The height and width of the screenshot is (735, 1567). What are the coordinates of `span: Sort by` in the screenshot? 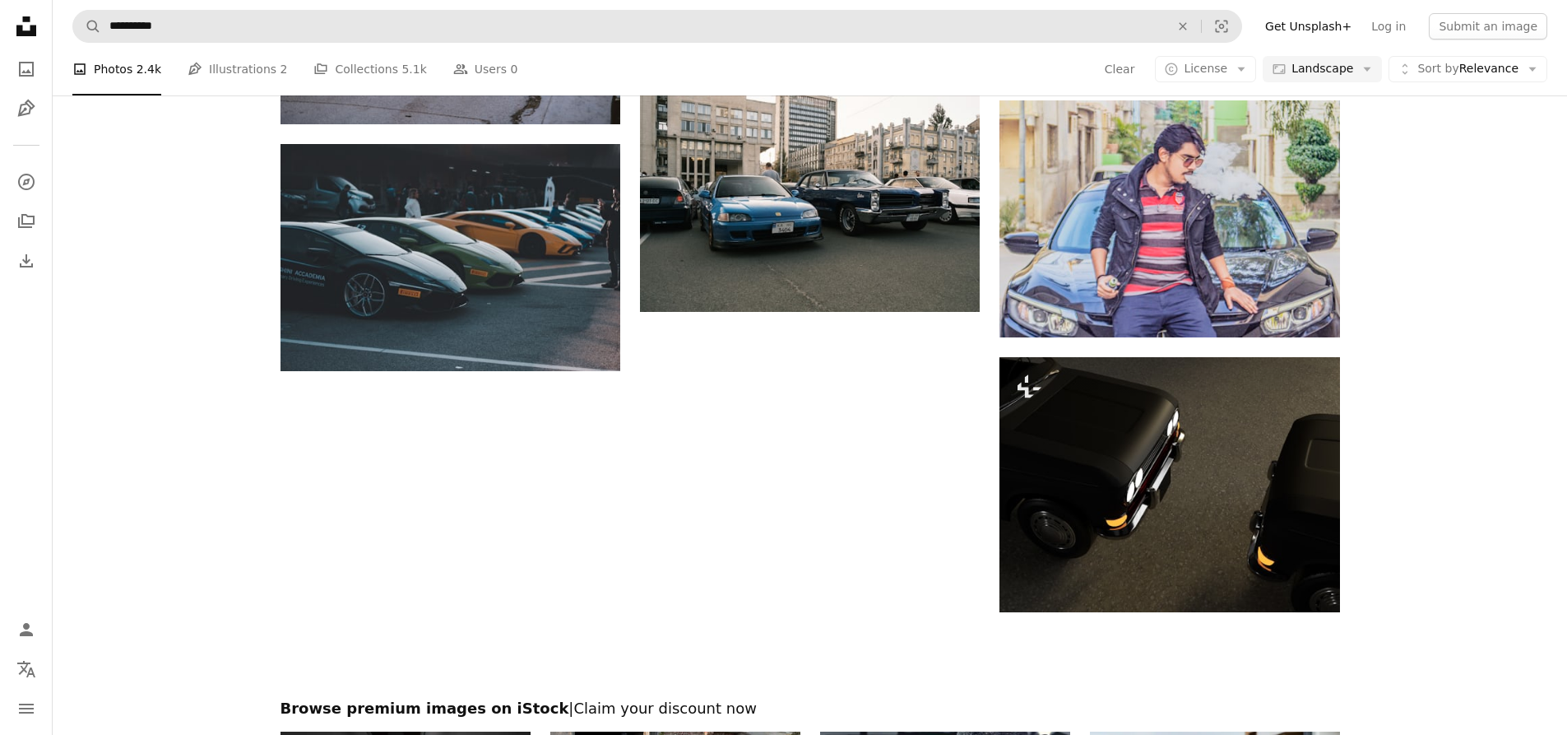 It's located at (1438, 68).